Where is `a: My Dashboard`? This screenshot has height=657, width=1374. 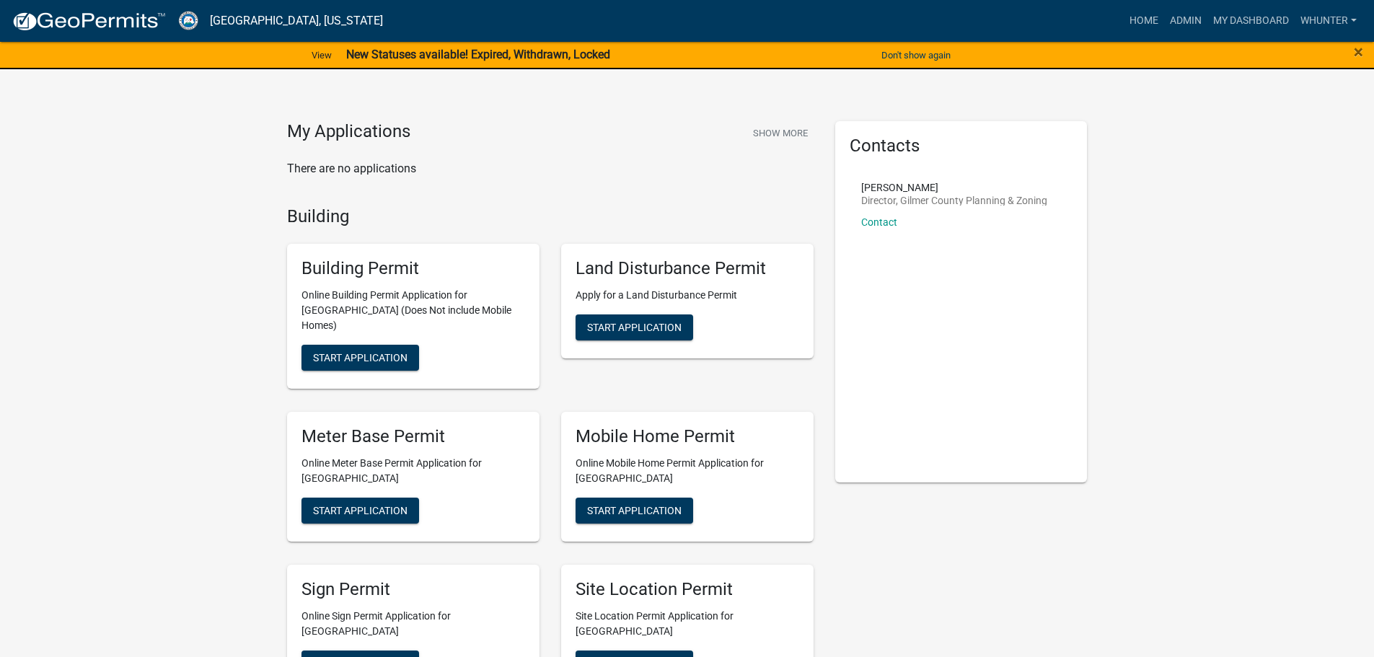 a: My Dashboard is located at coordinates (1251, 21).